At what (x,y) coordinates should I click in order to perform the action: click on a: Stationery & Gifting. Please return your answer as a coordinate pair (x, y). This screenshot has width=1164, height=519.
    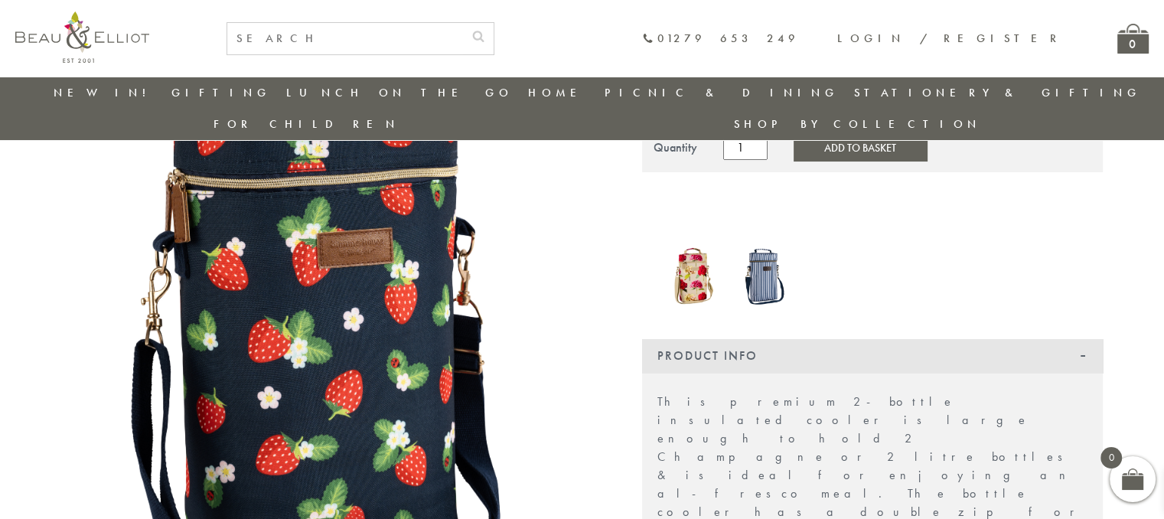
    Looking at the image, I should click on (997, 93).